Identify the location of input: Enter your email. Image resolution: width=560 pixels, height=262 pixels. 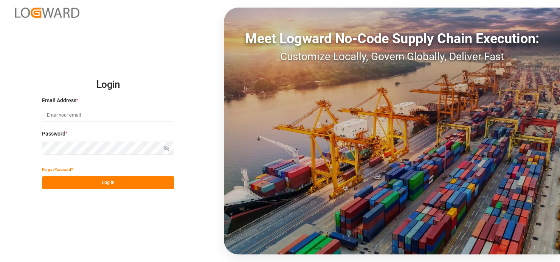
(108, 115).